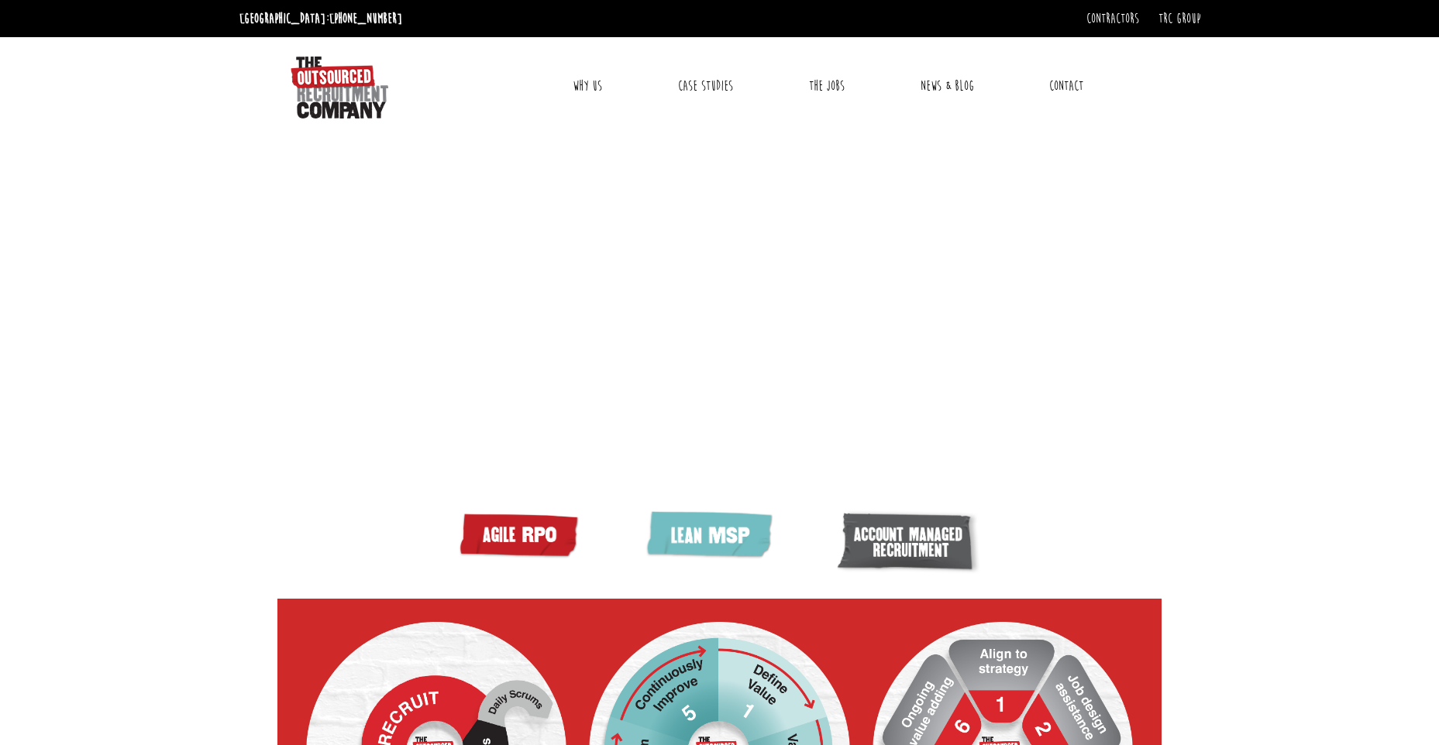 The image size is (1439, 745). I want to click on a: TRC Group, so click(1179, 19).